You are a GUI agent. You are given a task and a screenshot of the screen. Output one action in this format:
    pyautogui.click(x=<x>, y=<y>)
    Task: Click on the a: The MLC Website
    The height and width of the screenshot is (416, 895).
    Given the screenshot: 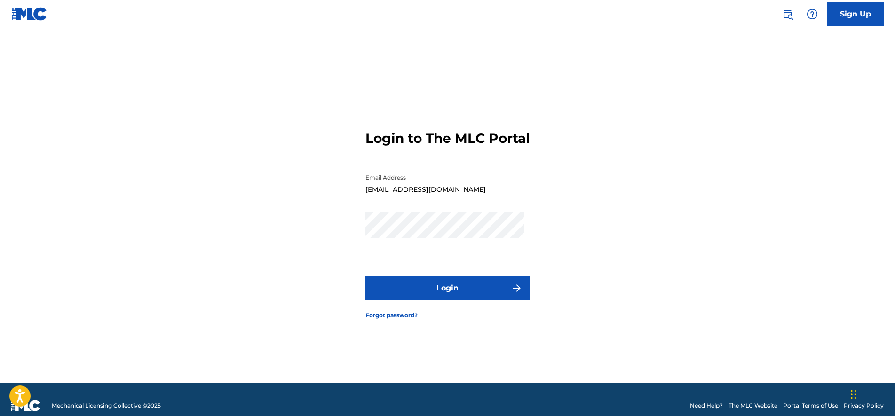 What is the action you would take?
    pyautogui.click(x=753, y=406)
    